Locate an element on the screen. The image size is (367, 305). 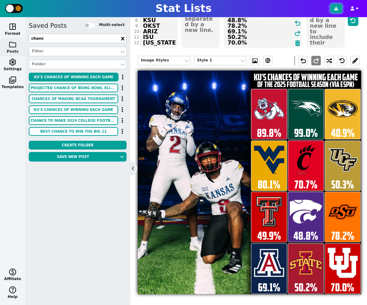
button: BEST CHANCE TO WIN THE BIG 12 is located at coordinates (73, 131).